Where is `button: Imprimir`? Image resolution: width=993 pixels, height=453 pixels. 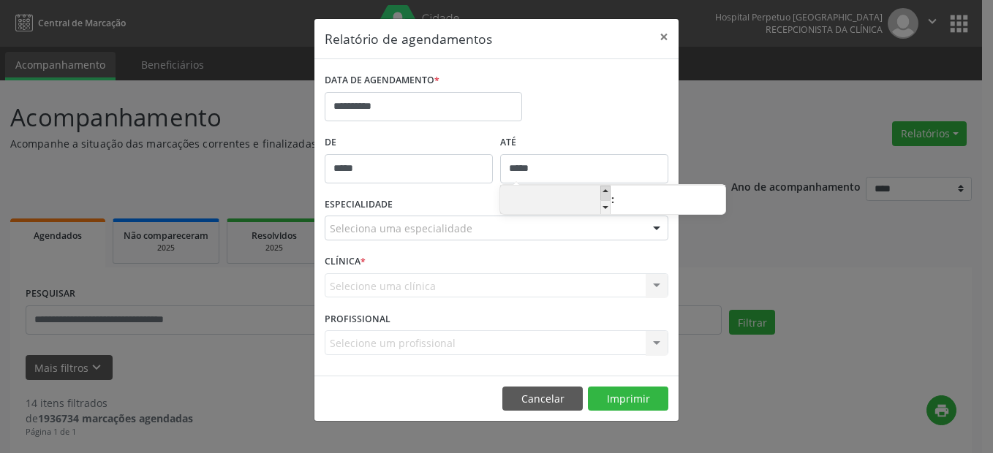 button: Imprimir is located at coordinates (628, 399).